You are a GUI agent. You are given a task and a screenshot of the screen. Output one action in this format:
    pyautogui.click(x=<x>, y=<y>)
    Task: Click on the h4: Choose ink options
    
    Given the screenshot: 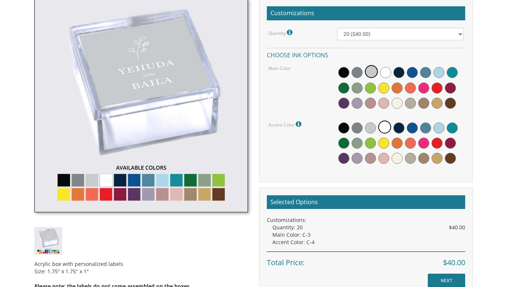 What is the action you would take?
    pyautogui.click(x=366, y=54)
    